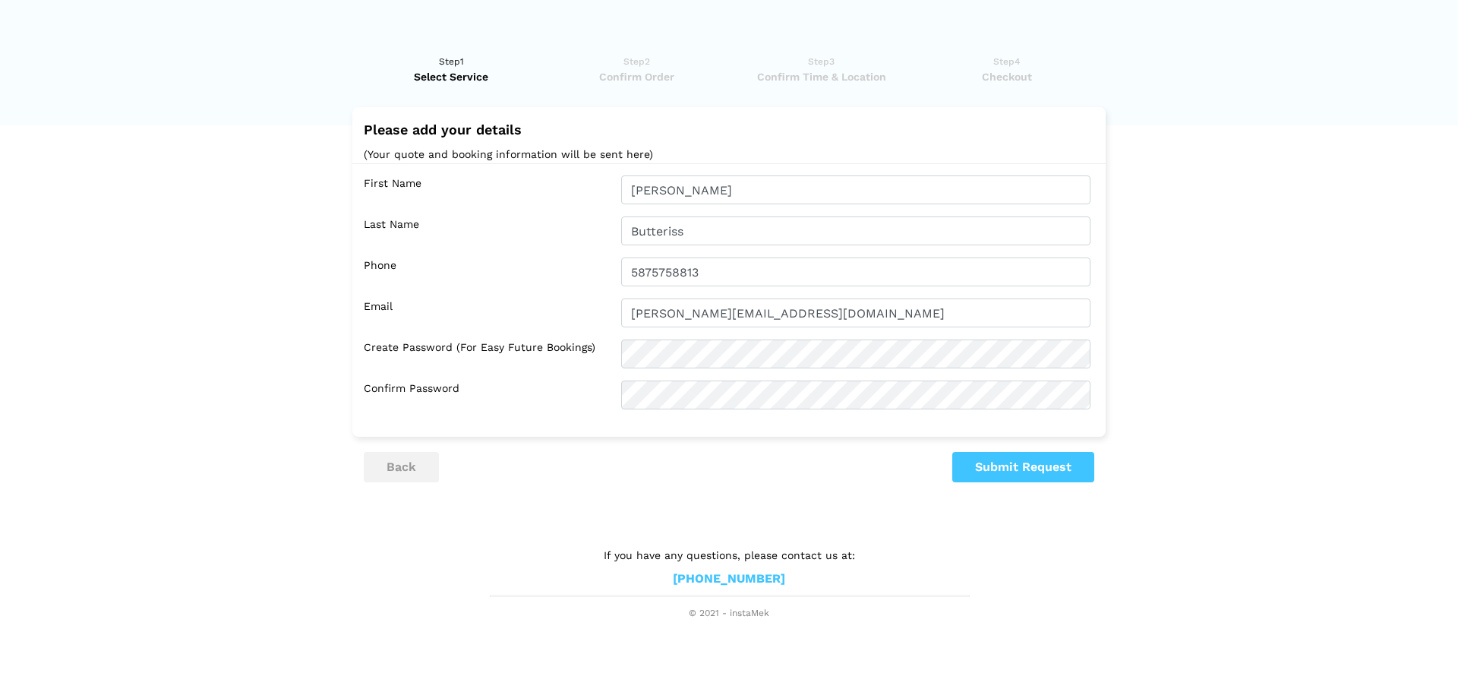 Image resolution: width=1458 pixels, height=692 pixels. Describe the element at coordinates (821, 77) in the screenshot. I see `span: Confirm Time & Location` at that location.